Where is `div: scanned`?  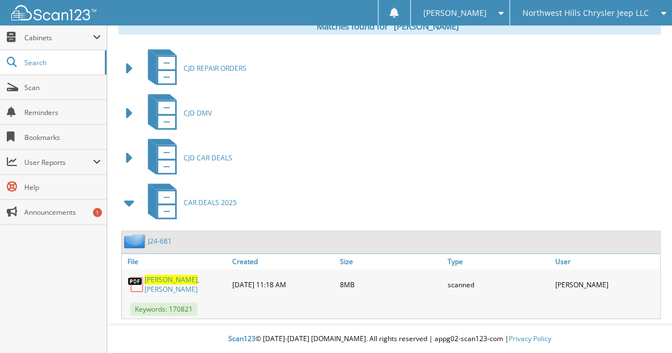
div: scanned is located at coordinates (499, 285).